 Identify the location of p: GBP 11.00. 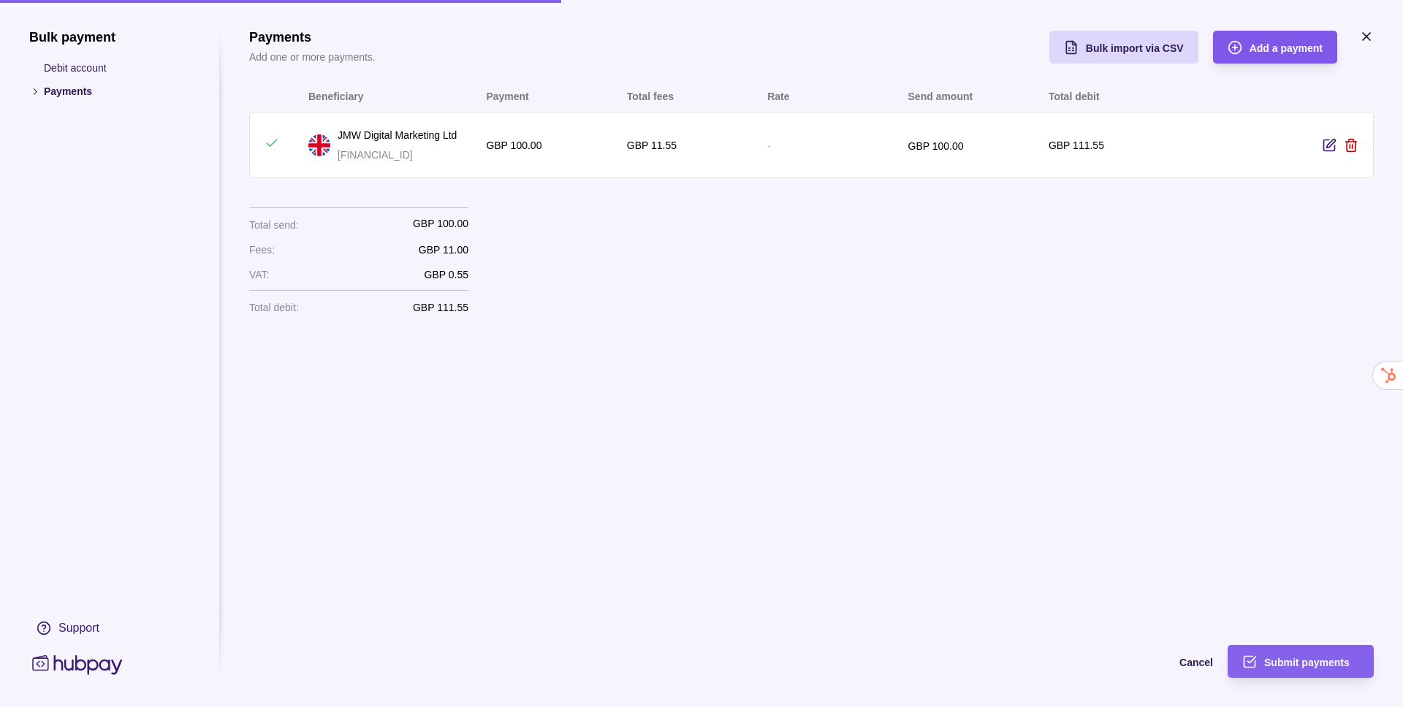
(444, 250).